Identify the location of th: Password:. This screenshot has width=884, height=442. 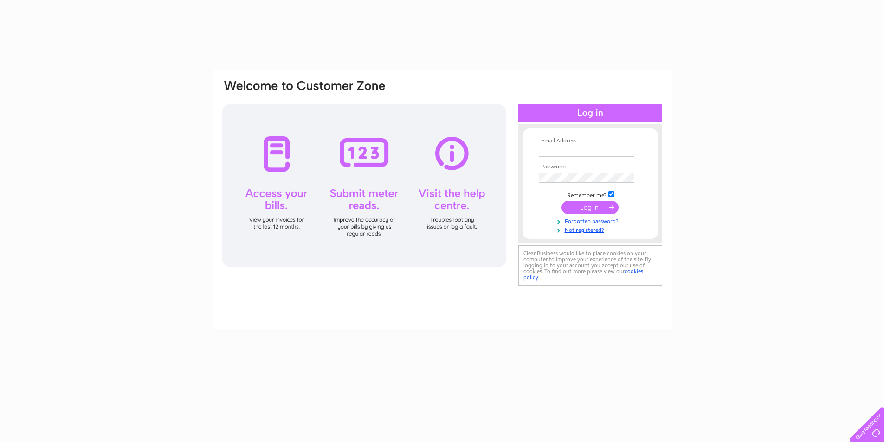
(590, 167).